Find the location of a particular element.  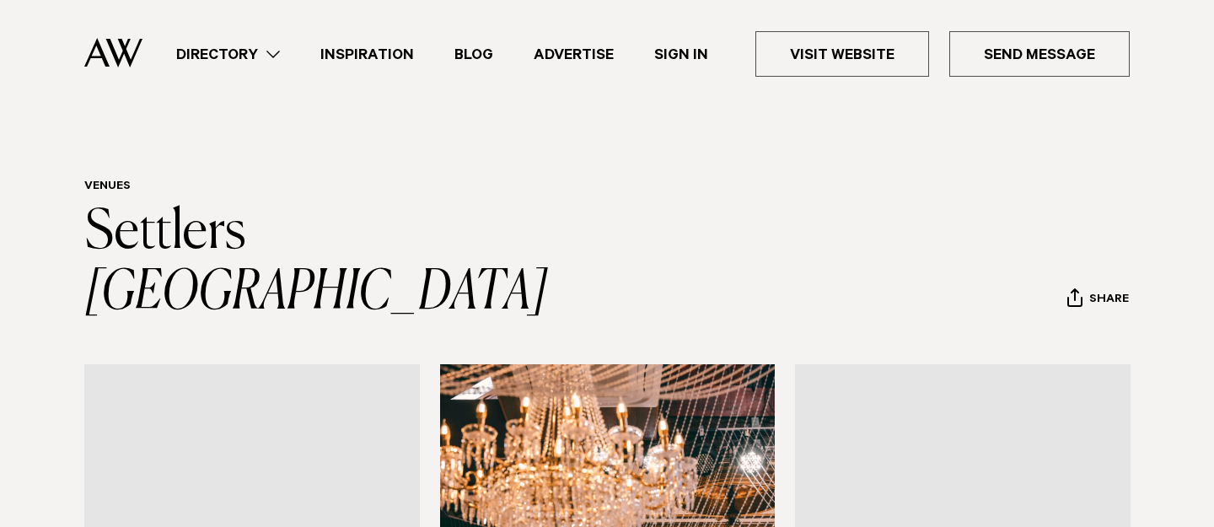

a: Send Message is located at coordinates (1040, 54).